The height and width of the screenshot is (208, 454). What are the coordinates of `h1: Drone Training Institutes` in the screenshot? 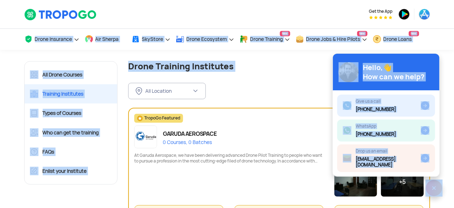 It's located at (279, 66).